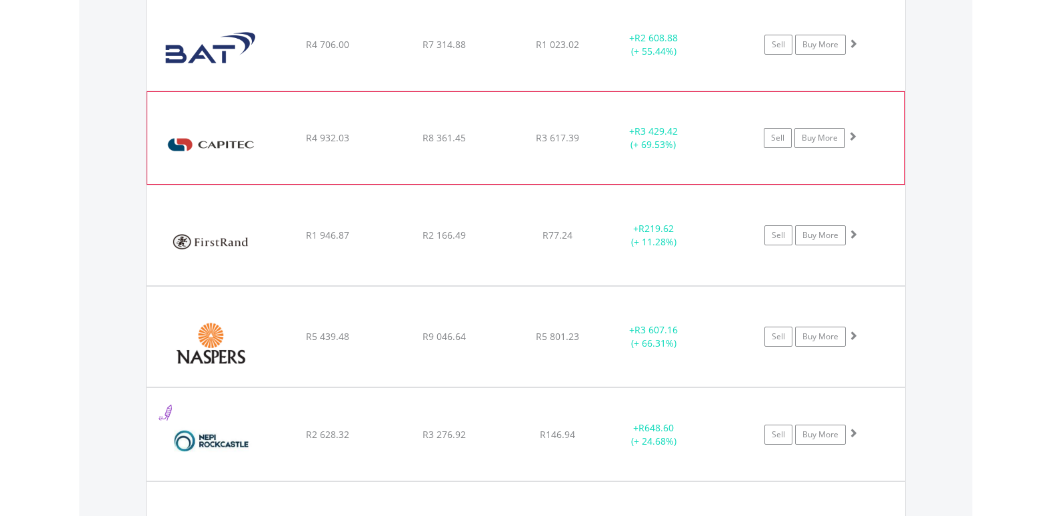 The image size is (1051, 516). What do you see at coordinates (654, 336) in the screenshot?
I see `div: + (+ 66.31%)` at bounding box center [654, 336].